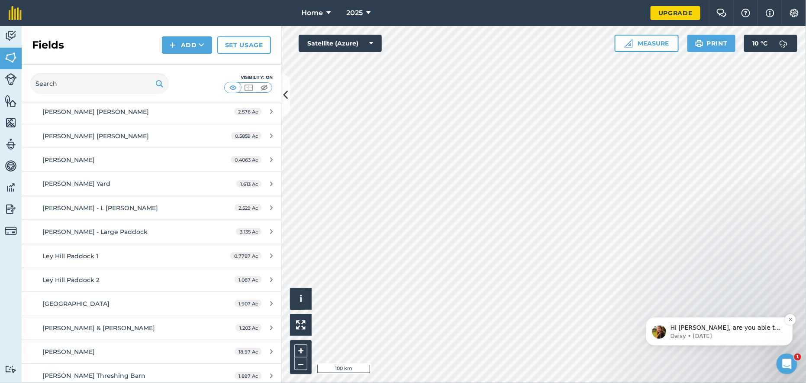 This screenshot has width=806, height=383. What do you see at coordinates (355, 13) in the screenshot?
I see `span: 2025` at bounding box center [355, 13].